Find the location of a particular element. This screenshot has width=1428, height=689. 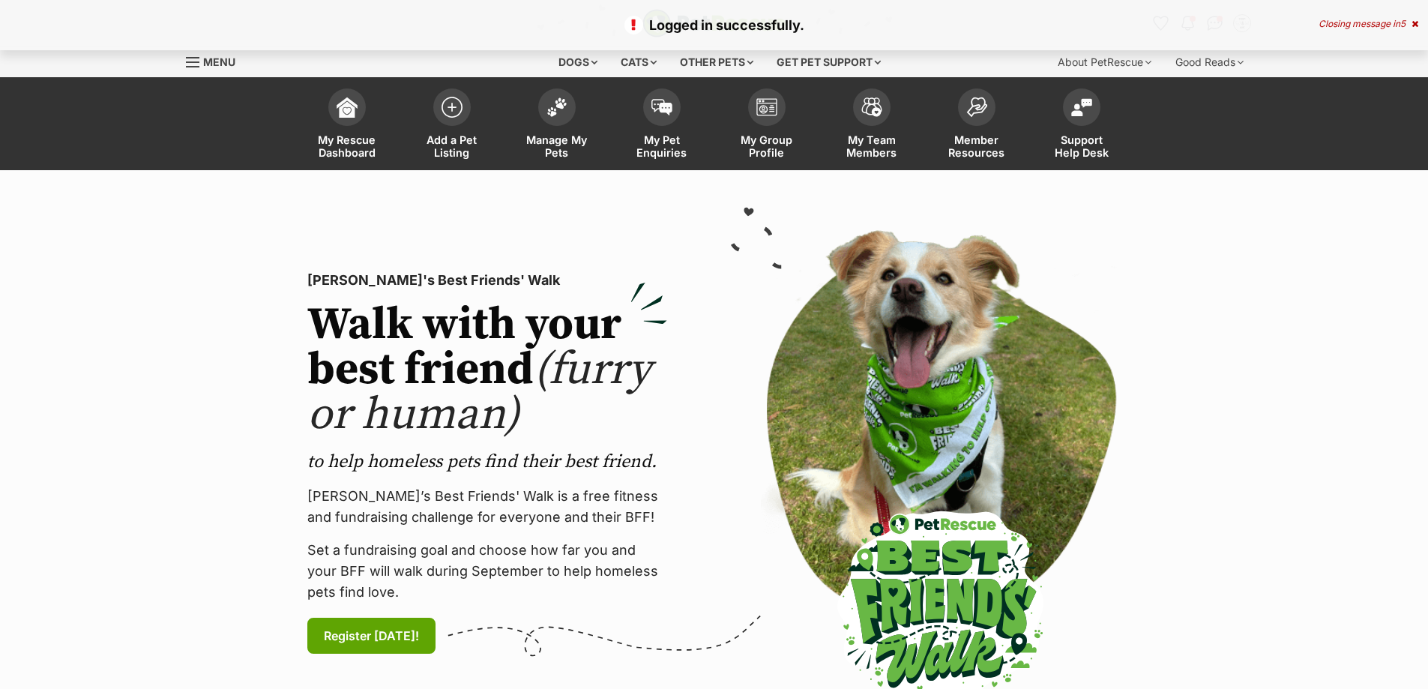

span: Support Help Desk is located at coordinates (1082, 146).